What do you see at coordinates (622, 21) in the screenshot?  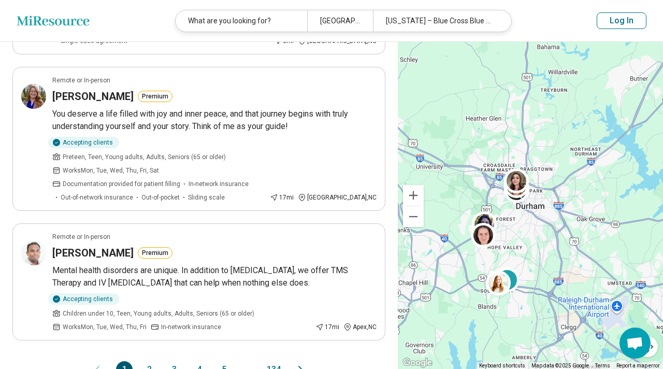 I see `button: Log In` at bounding box center [622, 21].